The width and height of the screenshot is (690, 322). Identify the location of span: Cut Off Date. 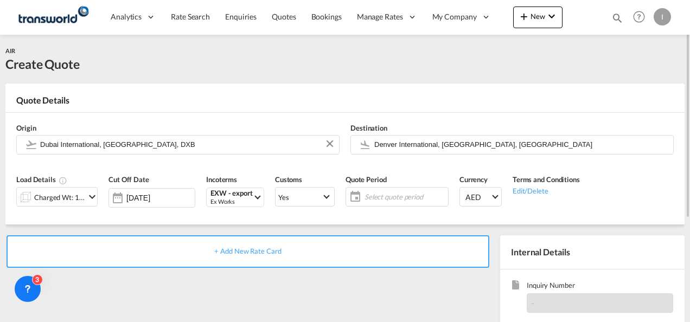
(128, 179).